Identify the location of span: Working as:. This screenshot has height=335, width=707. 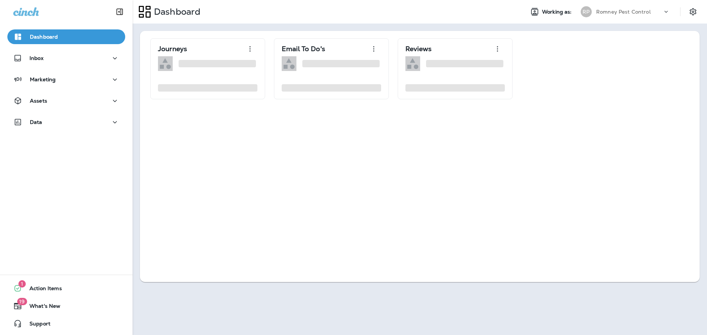
(557, 12).